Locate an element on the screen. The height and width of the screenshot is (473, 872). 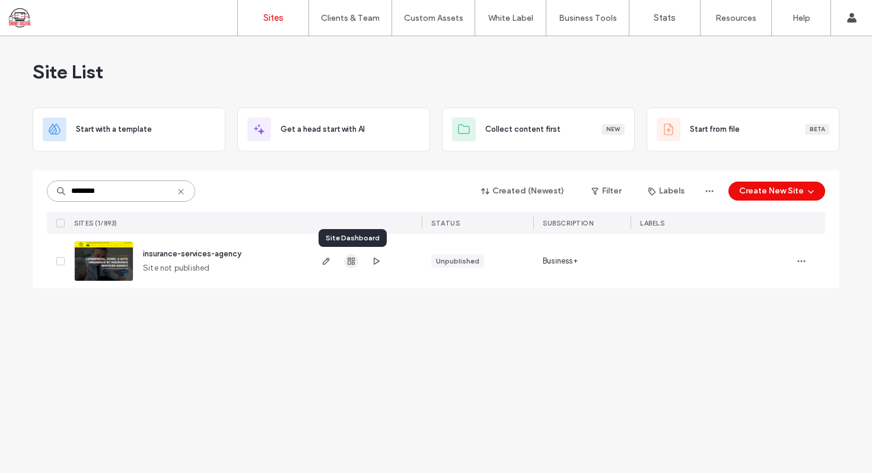
span: insurance-services-agency is located at coordinates (192, 253).